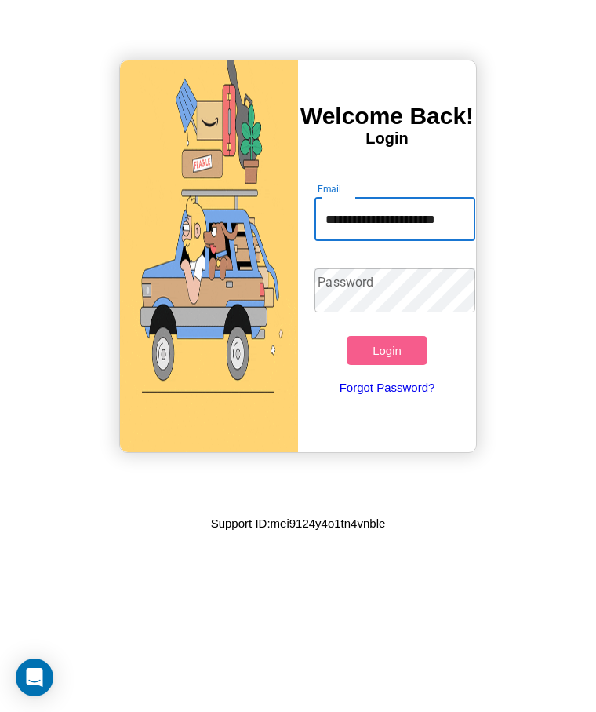 This screenshot has height=712, width=596. What do you see at coordinates (387, 387) in the screenshot?
I see `a: Forgot Password?` at bounding box center [387, 387].